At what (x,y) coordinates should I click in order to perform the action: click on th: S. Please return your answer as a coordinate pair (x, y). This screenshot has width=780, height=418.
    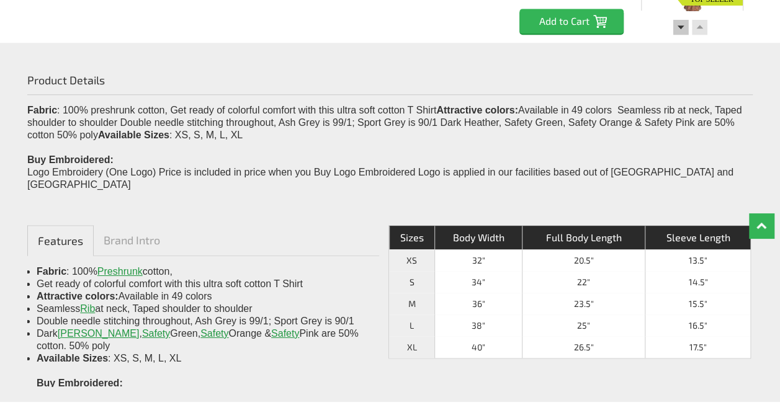
    Looking at the image, I should click on (411, 282).